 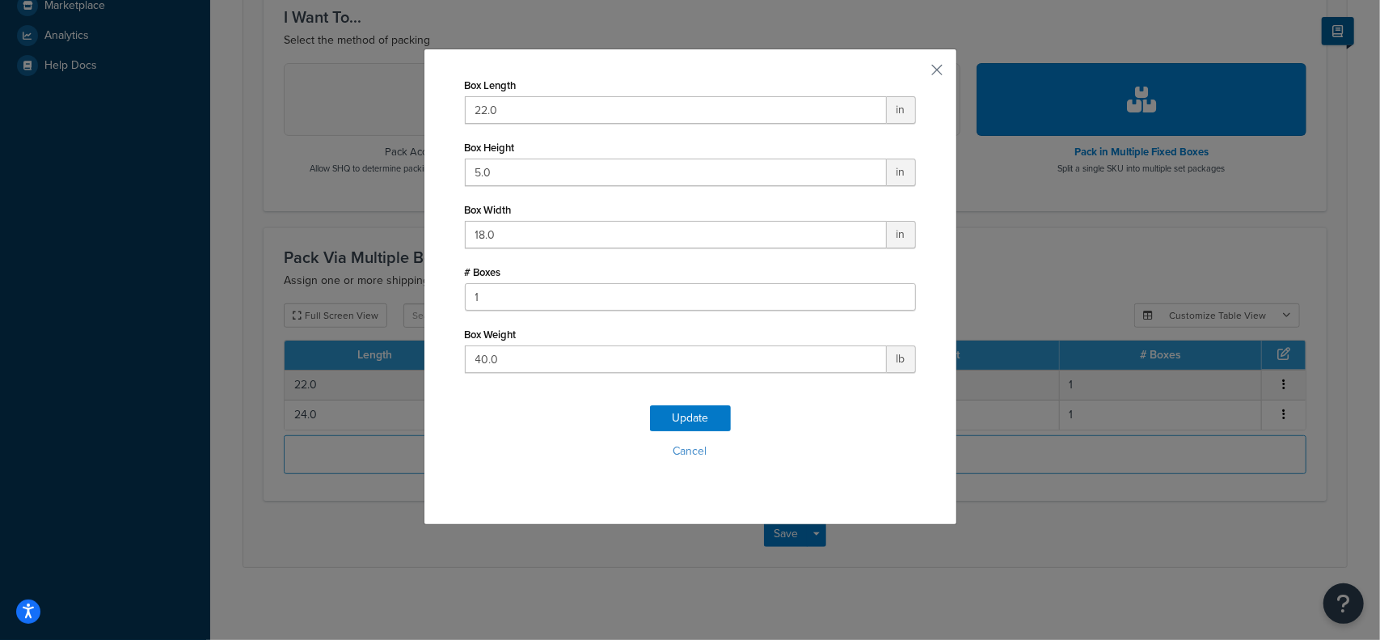 I want to click on label: Box Width, so click(x=488, y=209).